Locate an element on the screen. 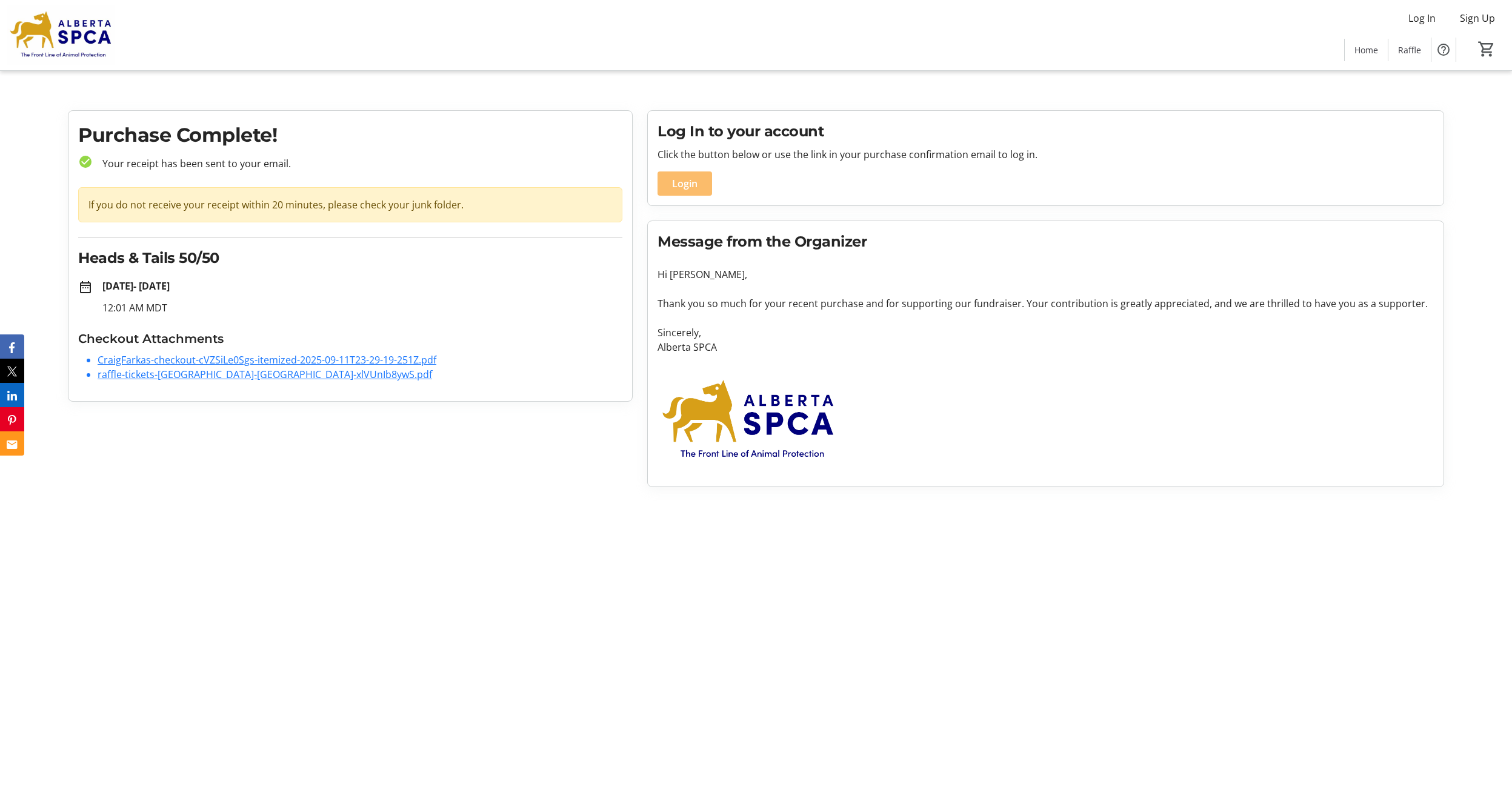  p: Click the button below or use the link in your purchase confirmation email to log in. is located at coordinates (1045, 155).